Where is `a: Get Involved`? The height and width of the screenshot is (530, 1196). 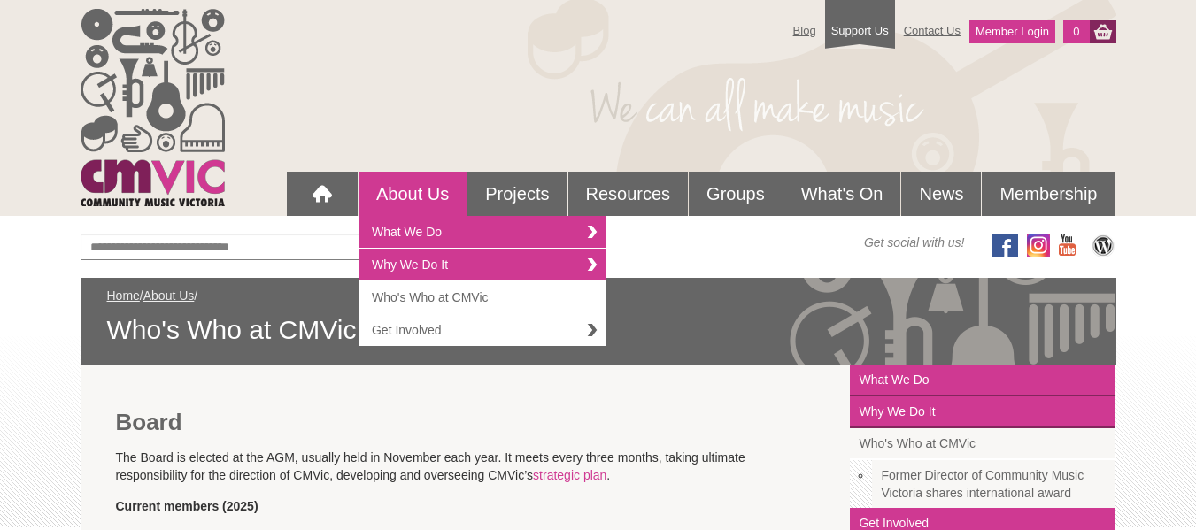 a: Get Involved is located at coordinates (482, 330).